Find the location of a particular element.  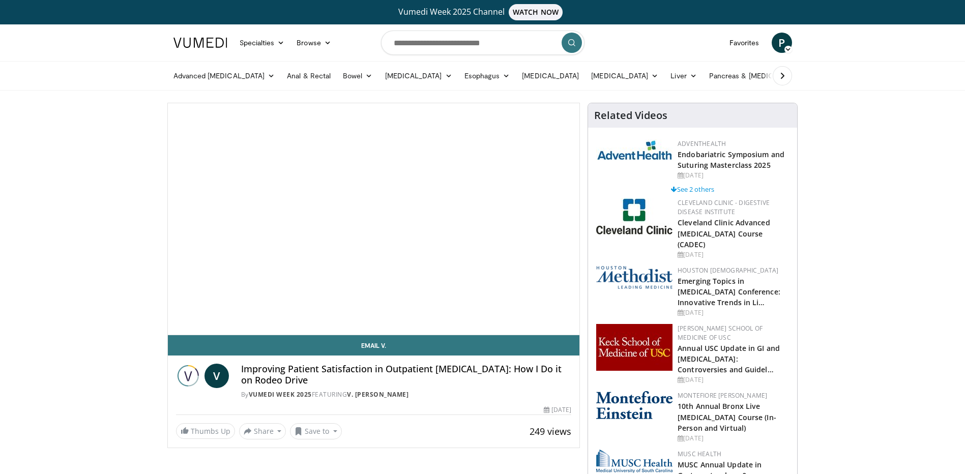

span: WATCH NOW is located at coordinates (536, 12).